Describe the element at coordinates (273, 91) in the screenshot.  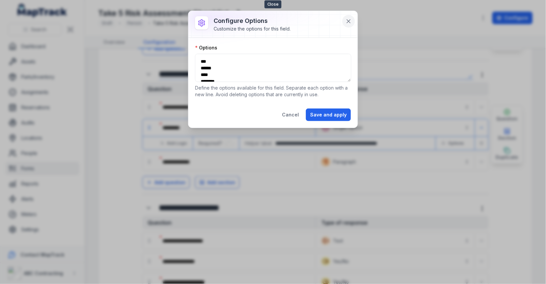
I see `p: Define the options available for this field. Separate each option with a new line. Avoid deleting...` at that location.